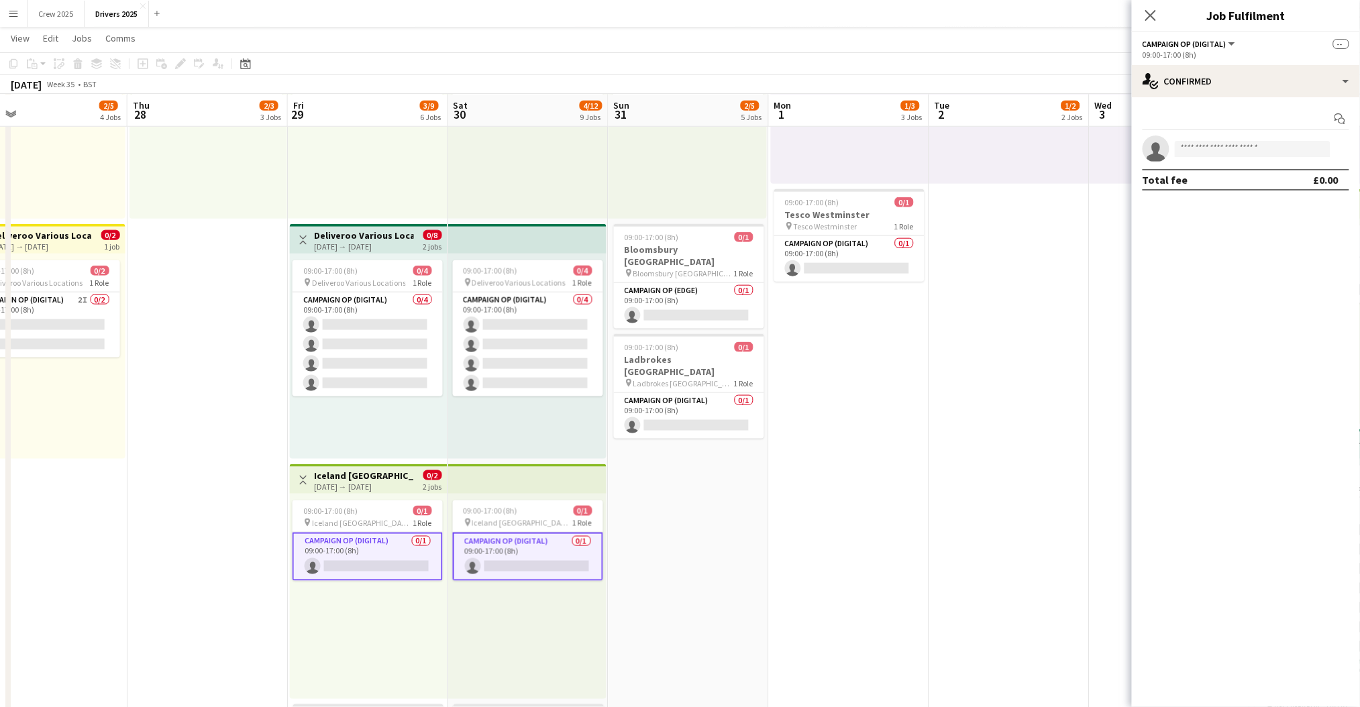 This screenshot has width=1360, height=707. What do you see at coordinates (850, 236) in the screenshot?
I see `div: 09:00-17:00 (8h)0/1Tesco Westminster Tesco Westminster1 RoleCampaign Op (Digital)0/109:00-17:00 (8h)` at bounding box center [850, 236].